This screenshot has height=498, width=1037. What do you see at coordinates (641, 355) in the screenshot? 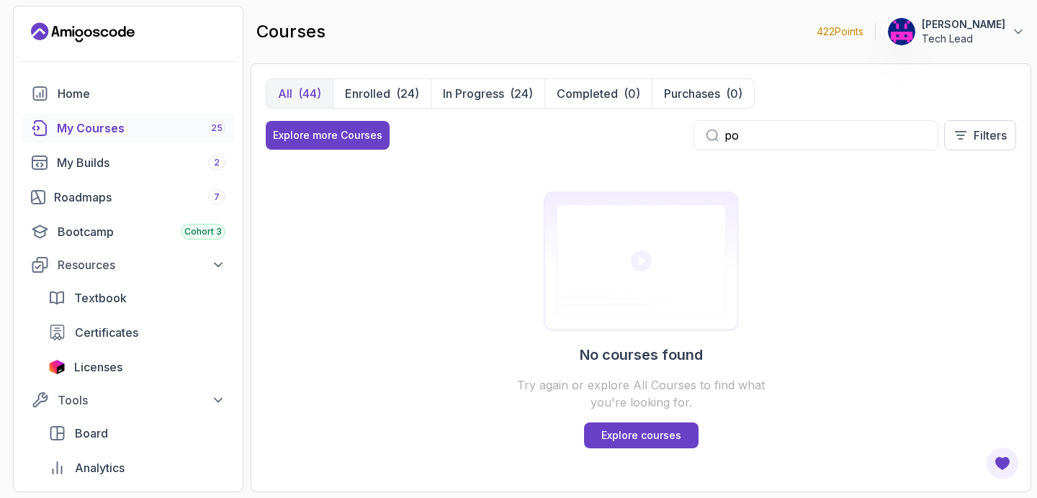
I see `h2: No courses found` at bounding box center [641, 355].